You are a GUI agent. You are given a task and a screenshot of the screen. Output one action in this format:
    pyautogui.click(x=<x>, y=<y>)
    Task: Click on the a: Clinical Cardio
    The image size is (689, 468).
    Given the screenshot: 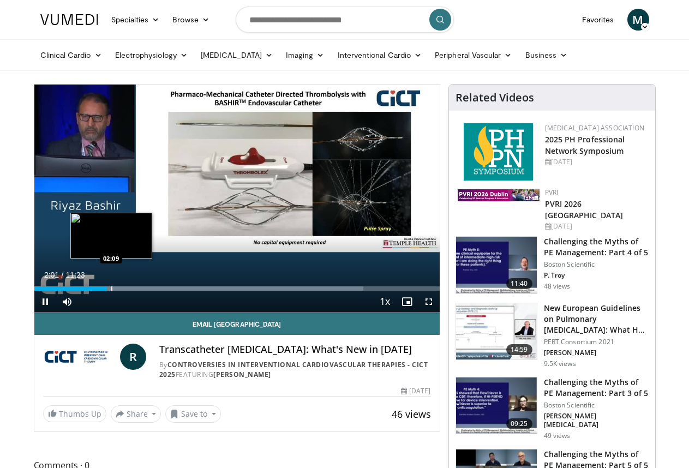 What is the action you would take?
    pyautogui.click(x=71, y=55)
    